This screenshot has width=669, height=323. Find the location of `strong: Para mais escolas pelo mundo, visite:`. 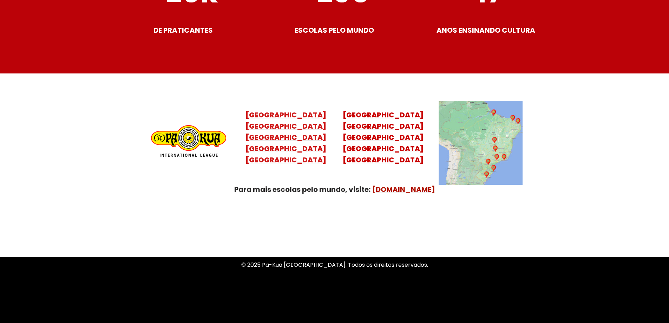

strong: Para mais escolas pelo mundo, visite: is located at coordinates (303, 189).